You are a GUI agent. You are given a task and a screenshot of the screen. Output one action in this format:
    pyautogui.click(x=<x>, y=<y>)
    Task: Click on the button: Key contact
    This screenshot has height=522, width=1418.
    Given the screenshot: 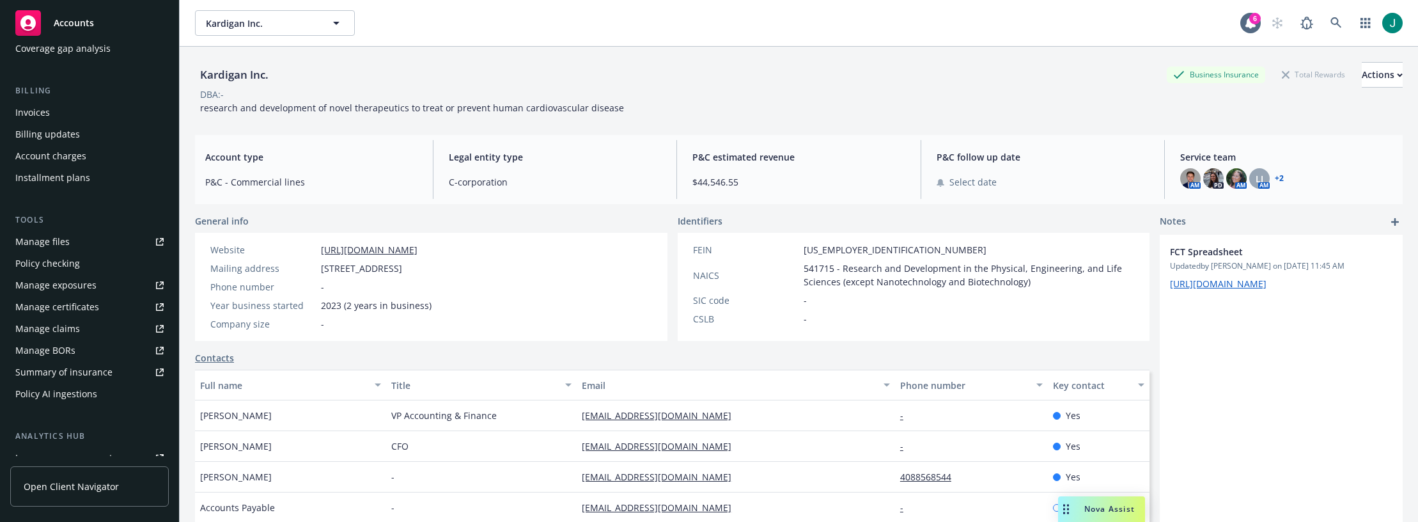 What is the action you would take?
    pyautogui.click(x=1098, y=385)
    